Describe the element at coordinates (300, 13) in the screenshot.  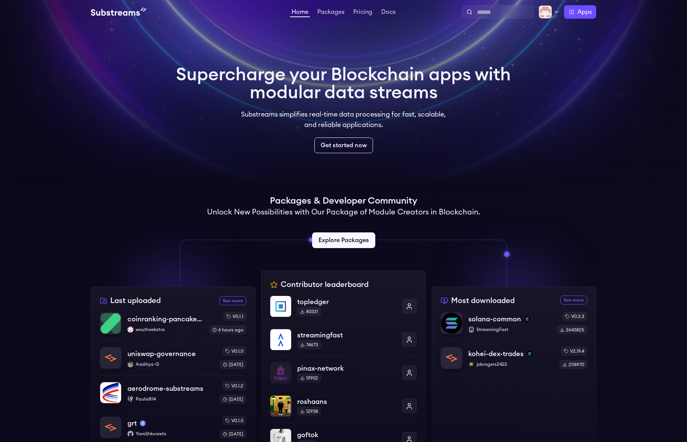
I see `a: Home` at that location.